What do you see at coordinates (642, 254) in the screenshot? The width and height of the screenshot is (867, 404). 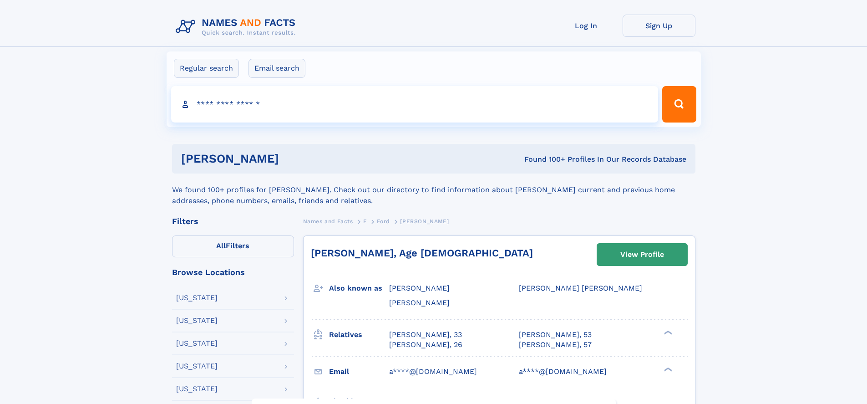 I see `a: View Profile` at bounding box center [642, 254].